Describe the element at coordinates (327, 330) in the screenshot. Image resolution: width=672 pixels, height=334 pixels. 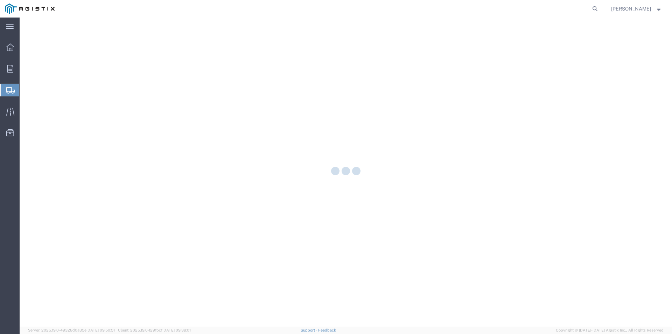
I see `a: Feedback` at that location.